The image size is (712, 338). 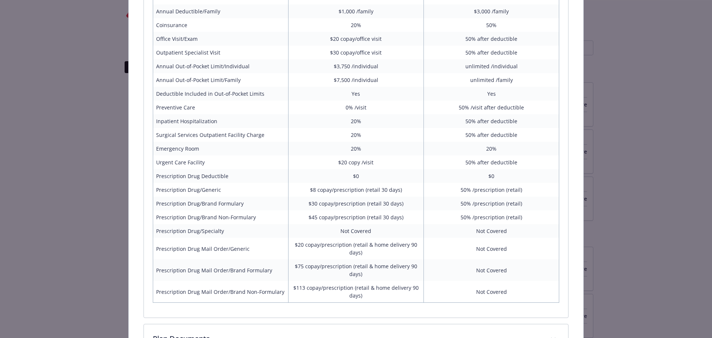 I want to click on td: Surgical Services Outpatient Facility Charge, so click(x=220, y=135).